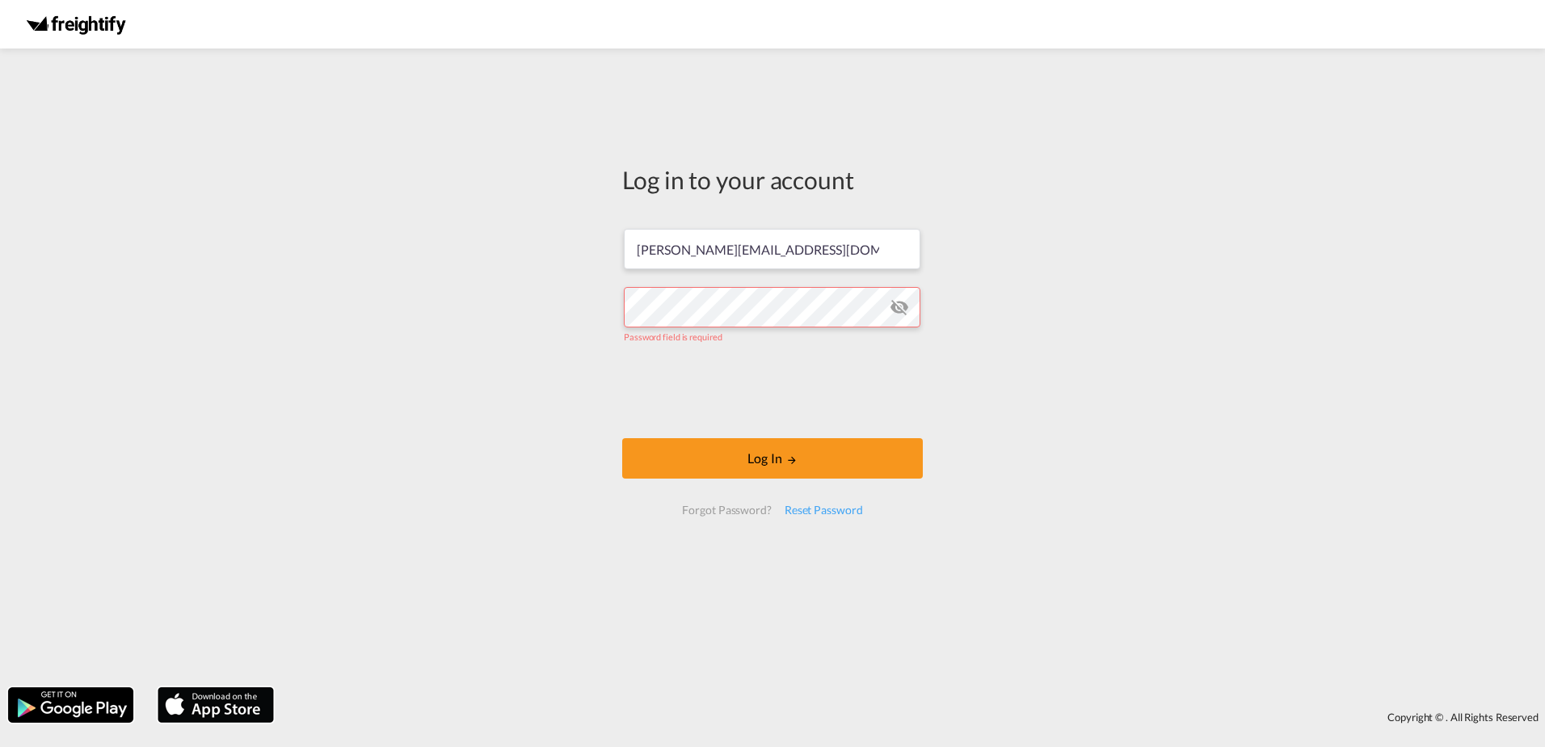 This screenshot has height=747, width=1545. I want to click on img: google.png, so click(70, 705).